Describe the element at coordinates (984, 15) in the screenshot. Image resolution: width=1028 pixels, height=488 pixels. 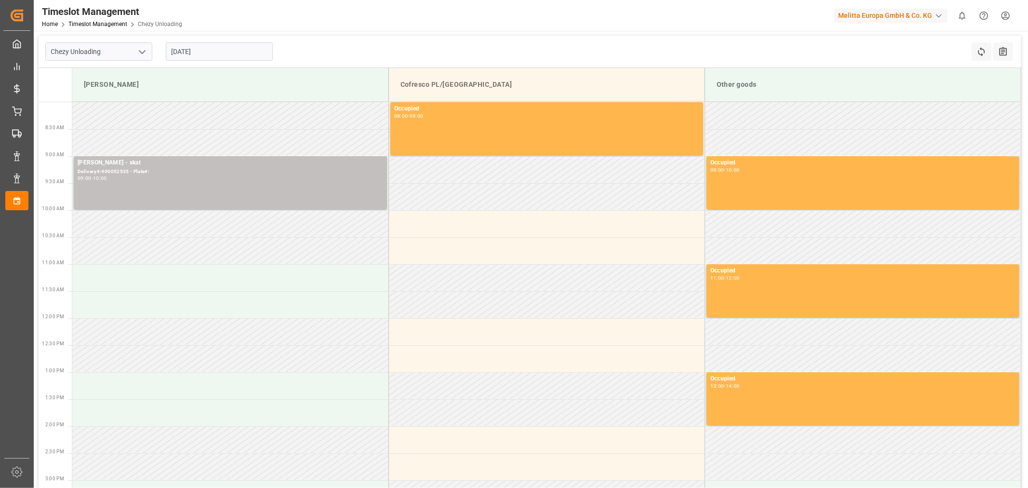
I see `button: Help Center` at that location.